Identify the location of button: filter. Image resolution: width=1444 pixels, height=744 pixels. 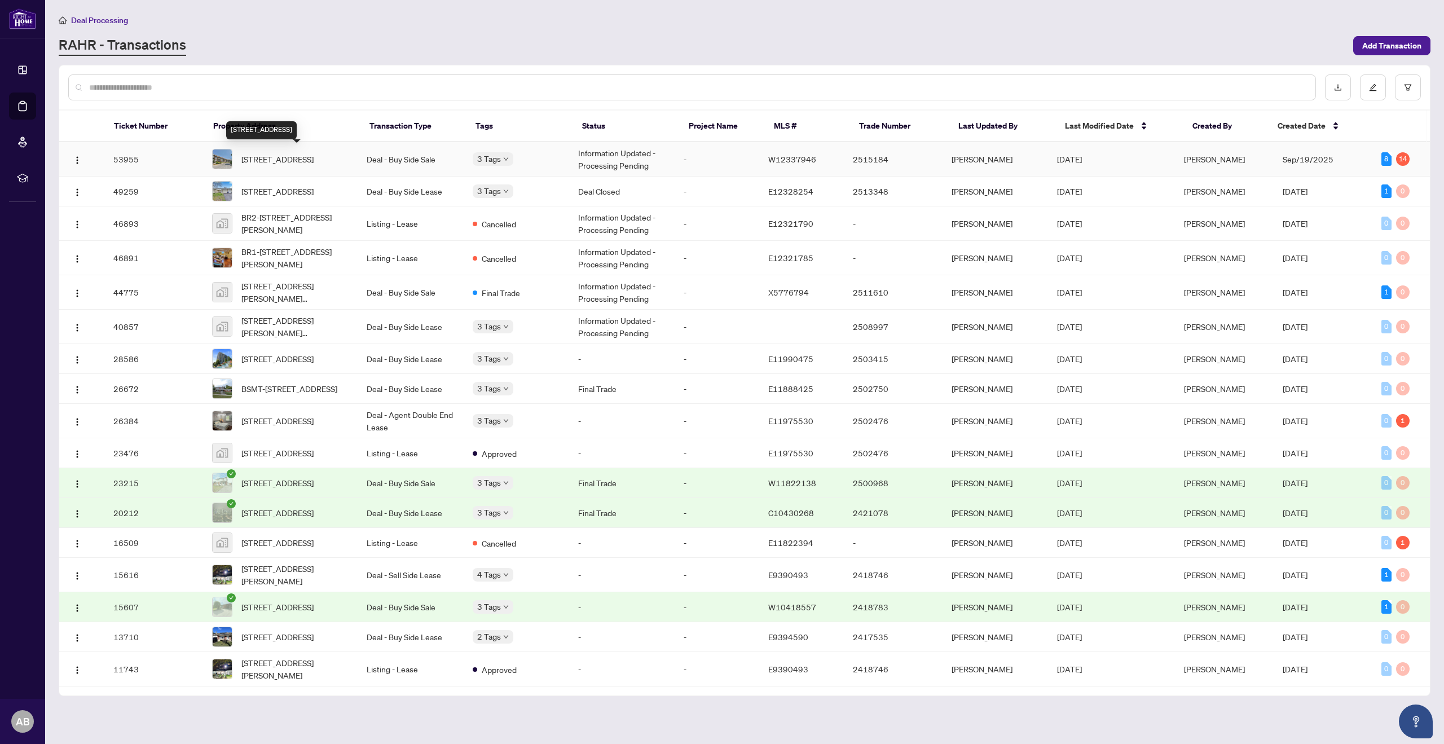
(1408, 87).